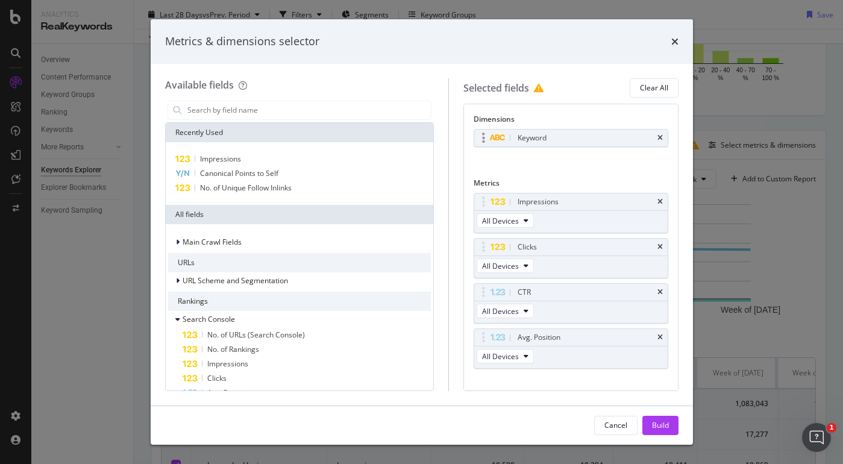 This screenshot has height=464, width=843. I want to click on button: Build, so click(661, 426).